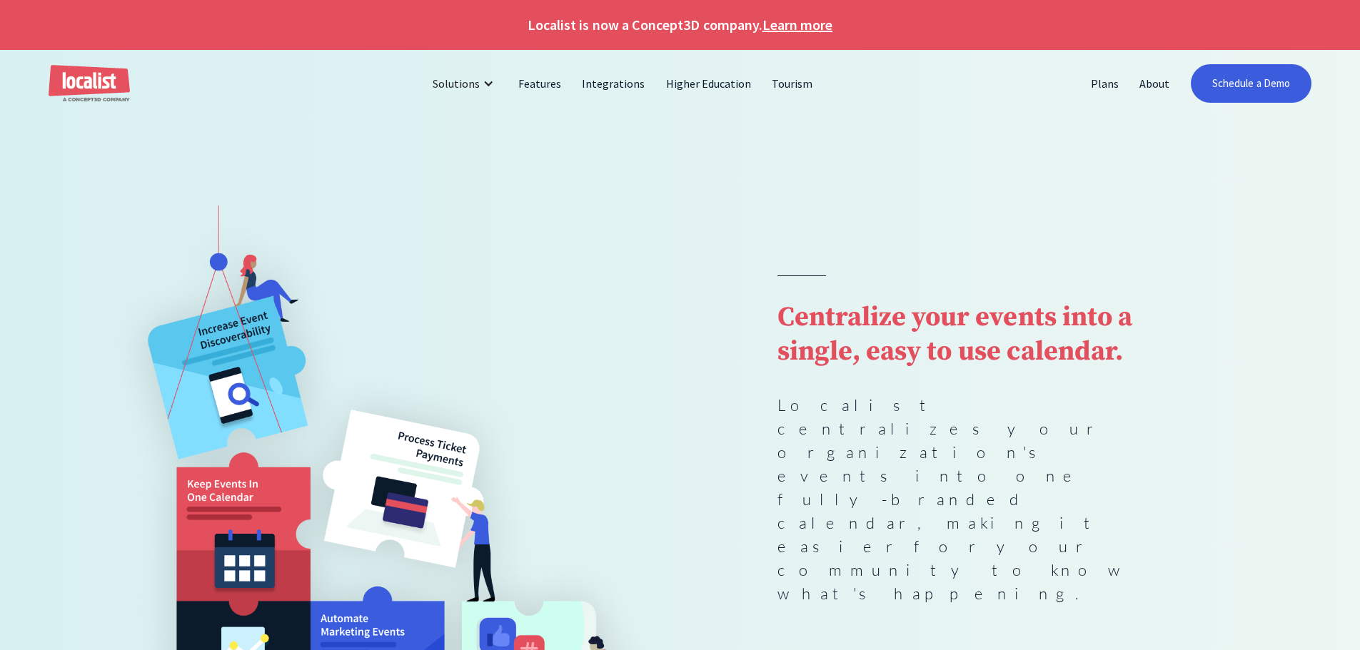 This screenshot has width=1360, height=650. Describe the element at coordinates (1251, 84) in the screenshot. I see `a: Schedule a Demo` at that location.